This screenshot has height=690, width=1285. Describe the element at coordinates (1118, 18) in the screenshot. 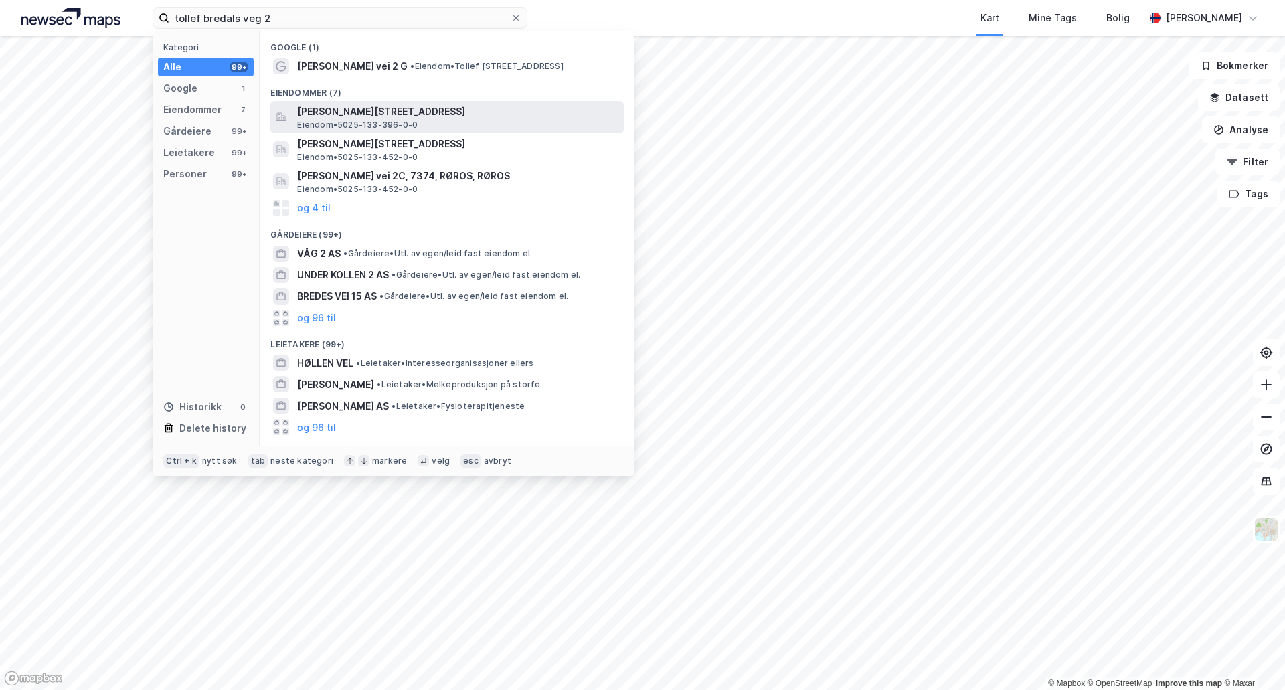

I see `div: Bolig` at that location.